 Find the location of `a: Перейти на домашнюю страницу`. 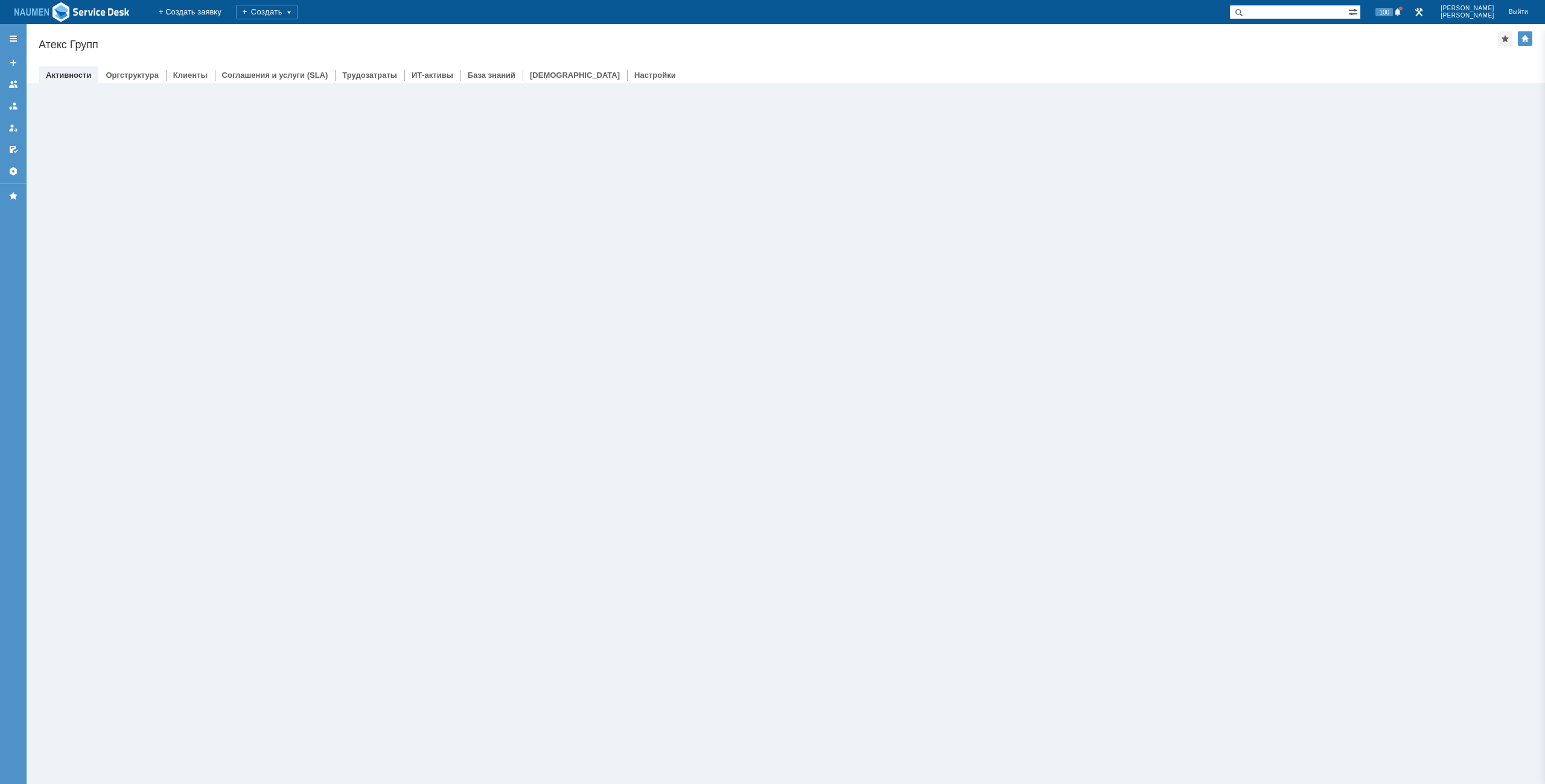

a: Перейти на домашнюю страницу is located at coordinates (72, 12).